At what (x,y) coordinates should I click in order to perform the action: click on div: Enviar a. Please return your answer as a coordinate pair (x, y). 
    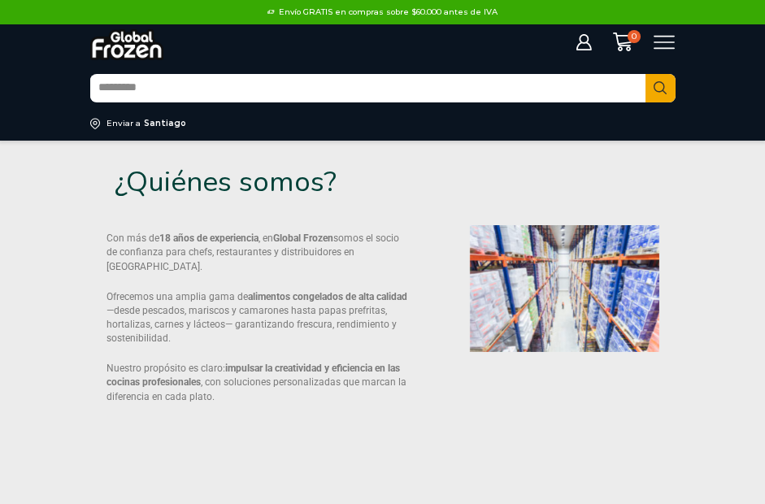
    Looking at the image, I should click on (124, 124).